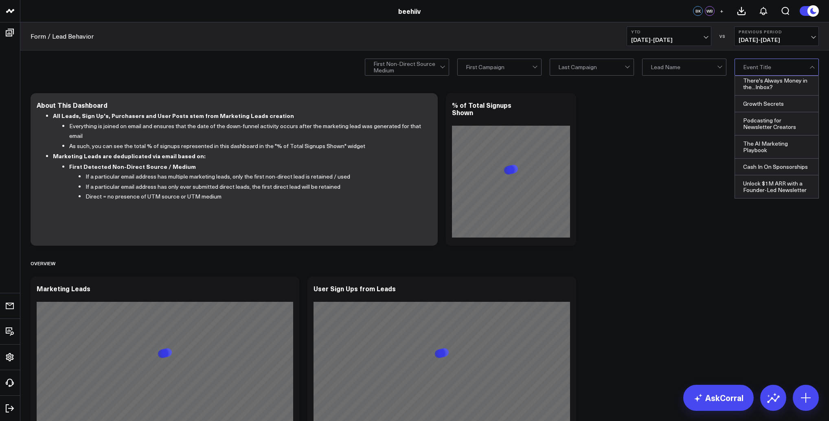 Image resolution: width=829 pixels, height=421 pixels. What do you see at coordinates (709, 11) in the screenshot?
I see `div: WB` at bounding box center [709, 11].